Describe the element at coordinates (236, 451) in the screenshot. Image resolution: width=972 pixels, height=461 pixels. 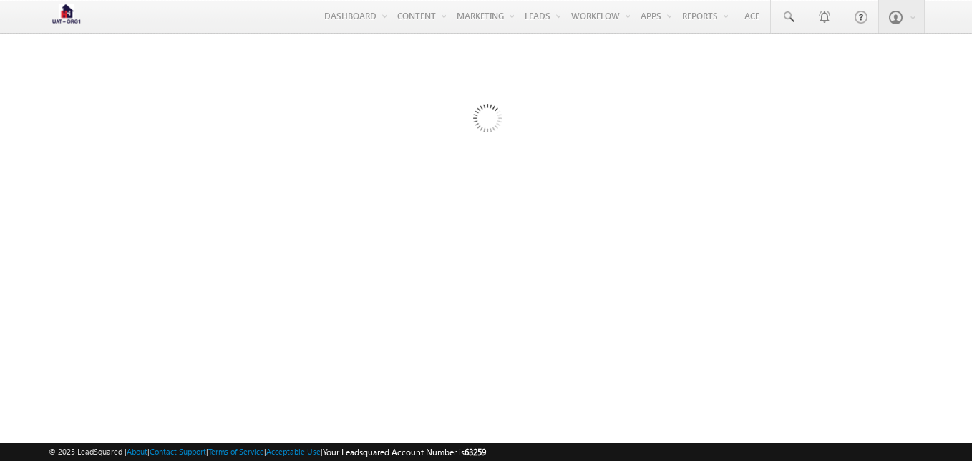
I see `a: Terms of Service` at that location.